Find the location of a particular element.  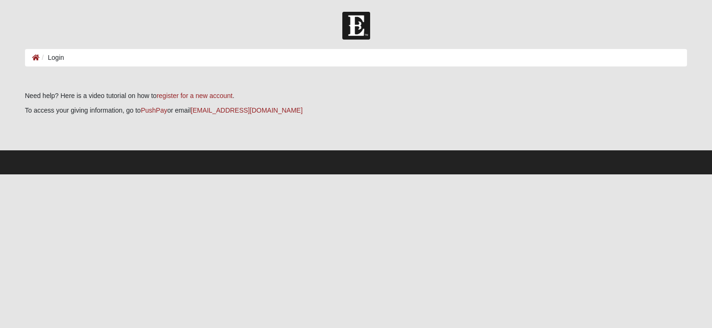

p: Need help? Here is a video tutorial on how to . is located at coordinates (356, 96).